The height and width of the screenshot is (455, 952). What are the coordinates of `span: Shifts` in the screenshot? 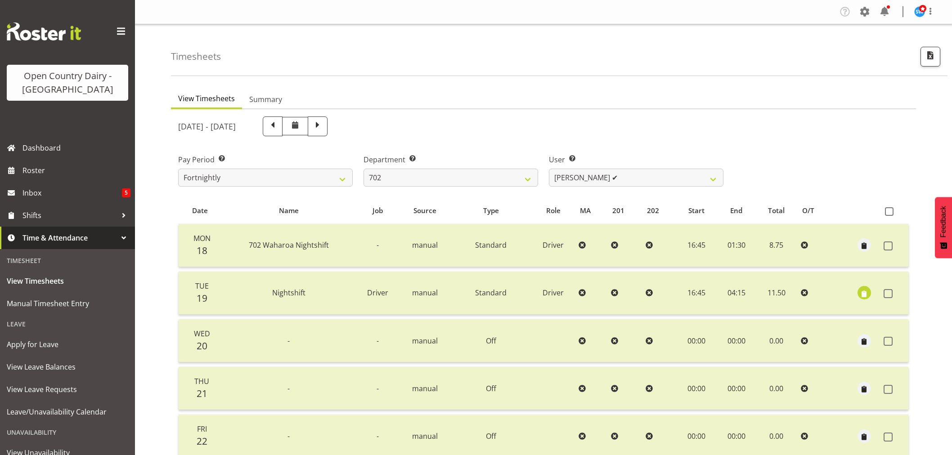 It's located at (70, 215).